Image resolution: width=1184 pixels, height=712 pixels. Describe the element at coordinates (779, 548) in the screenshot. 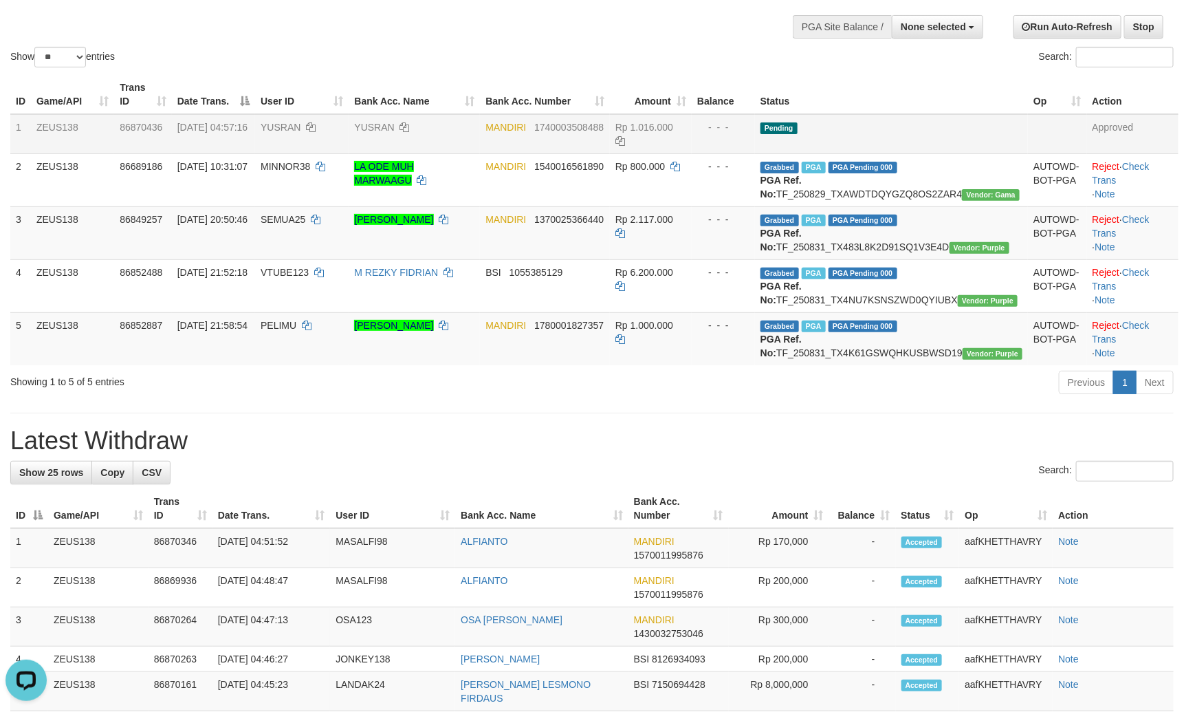

I see `td: Rp 170,000` at that location.